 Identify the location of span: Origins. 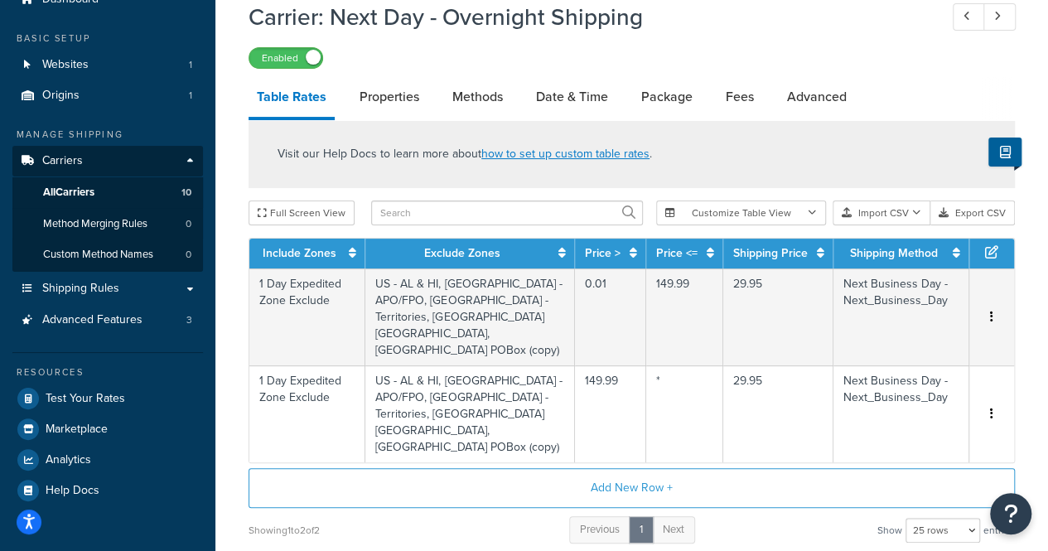
(60, 95).